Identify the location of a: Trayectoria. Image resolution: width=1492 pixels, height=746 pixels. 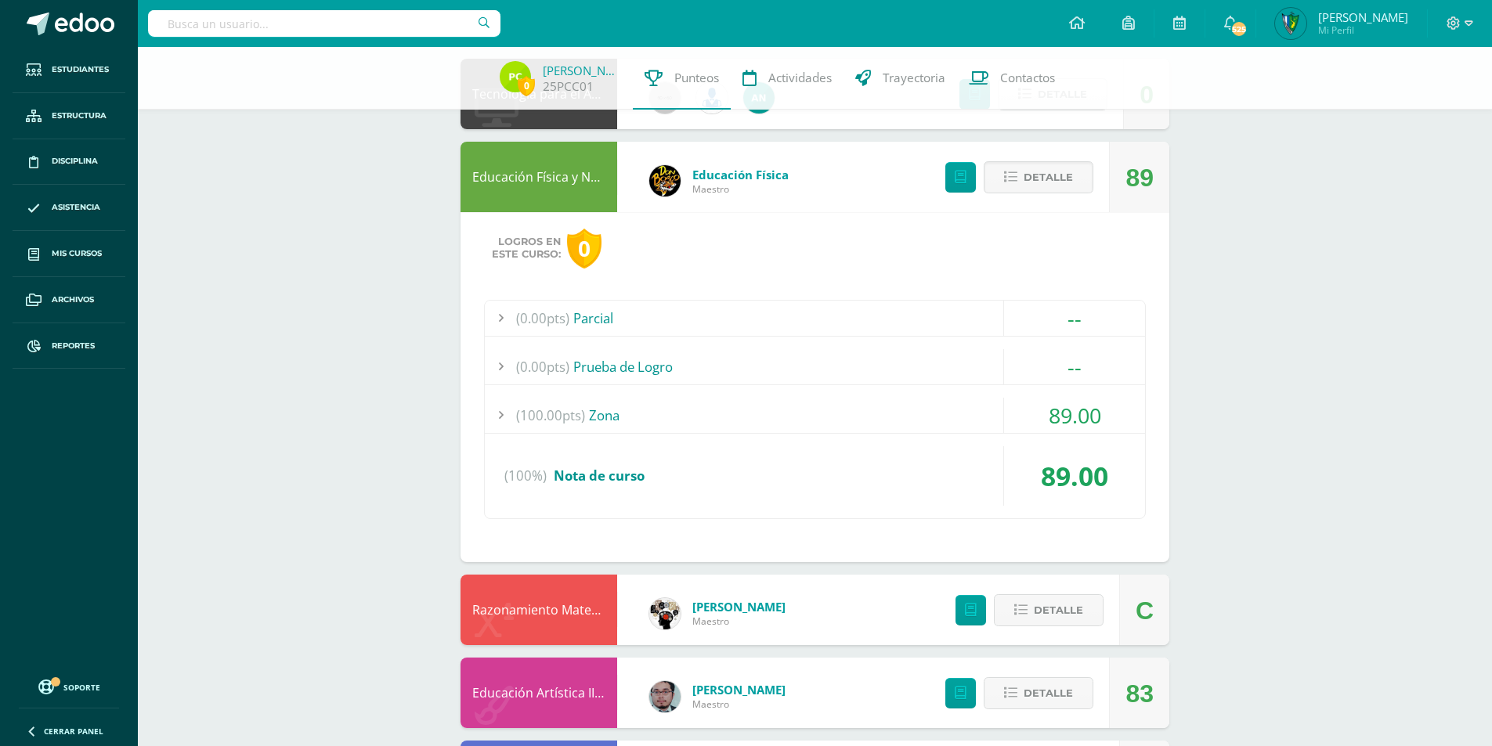
(900, 78).